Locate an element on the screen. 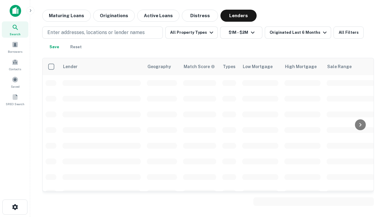  th: Low Mortgage is located at coordinates (260, 67).